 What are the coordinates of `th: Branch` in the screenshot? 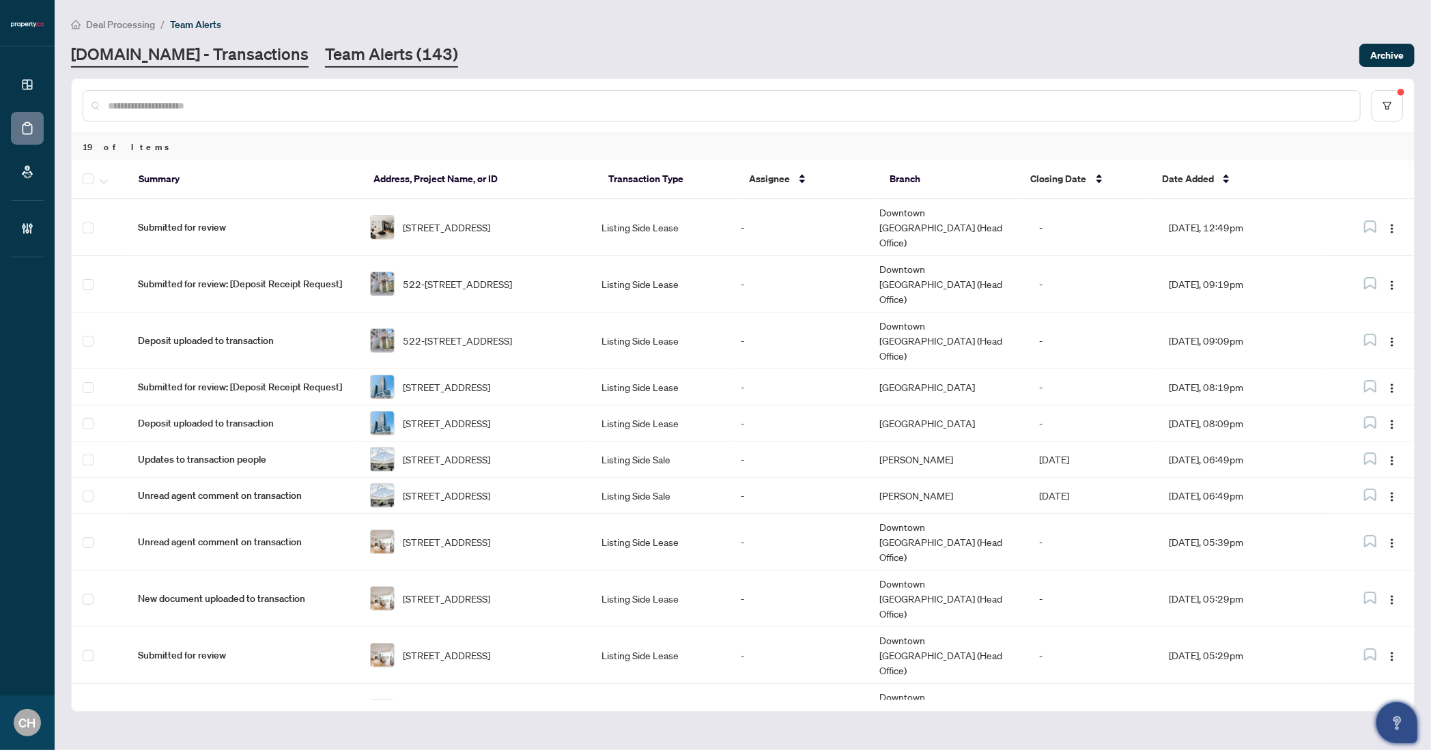 It's located at (949, 180).